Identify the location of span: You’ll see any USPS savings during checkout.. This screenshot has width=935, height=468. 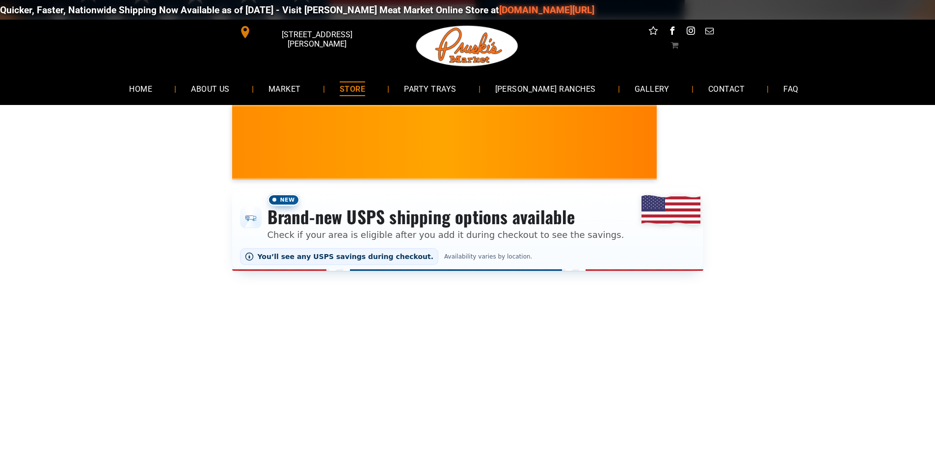
(346, 257).